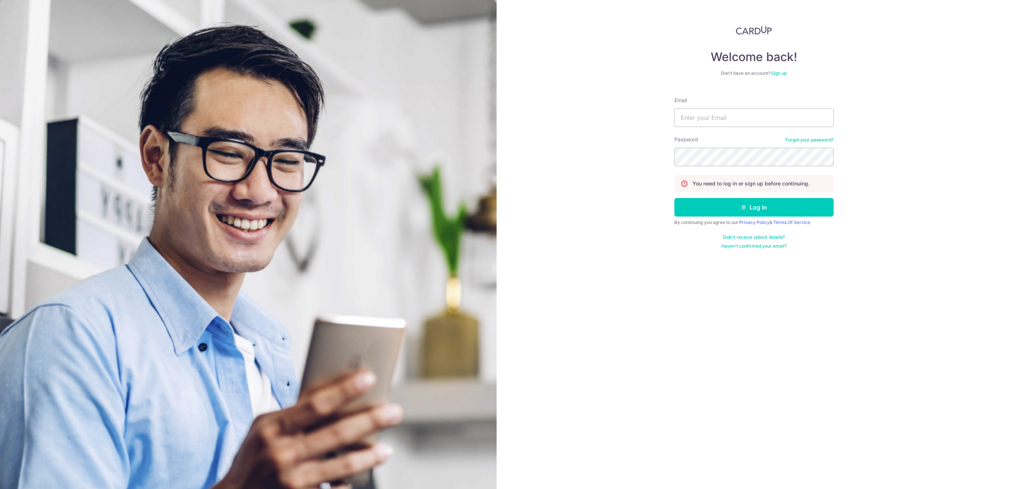 The image size is (1011, 489). What do you see at coordinates (792, 222) in the screenshot?
I see `a: Terms Of Service` at bounding box center [792, 222].